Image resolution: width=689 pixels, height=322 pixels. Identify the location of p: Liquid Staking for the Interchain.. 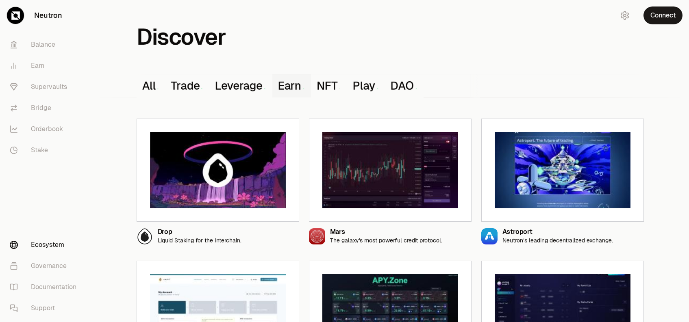
(200, 241).